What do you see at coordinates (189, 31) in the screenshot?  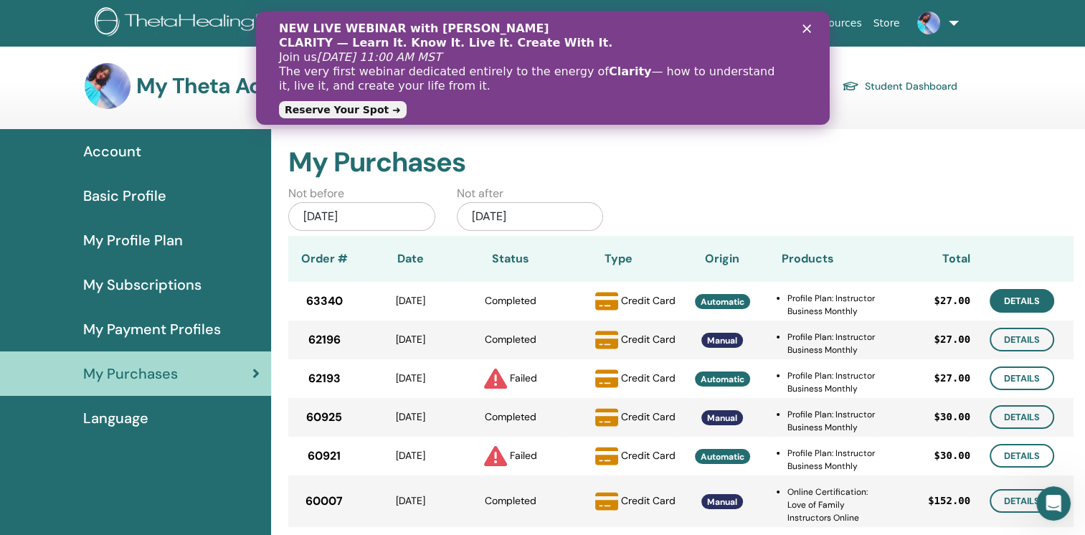 I see `b: CLARITY — Learn It. Know It. Live It. Create With It.` at bounding box center [189, 31].